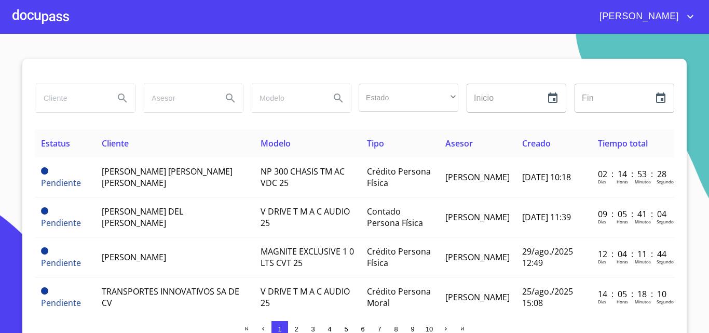  Describe the element at coordinates (633, 254) in the screenshot. I see `p: 12 : 04 : 11 : 44` at that location.